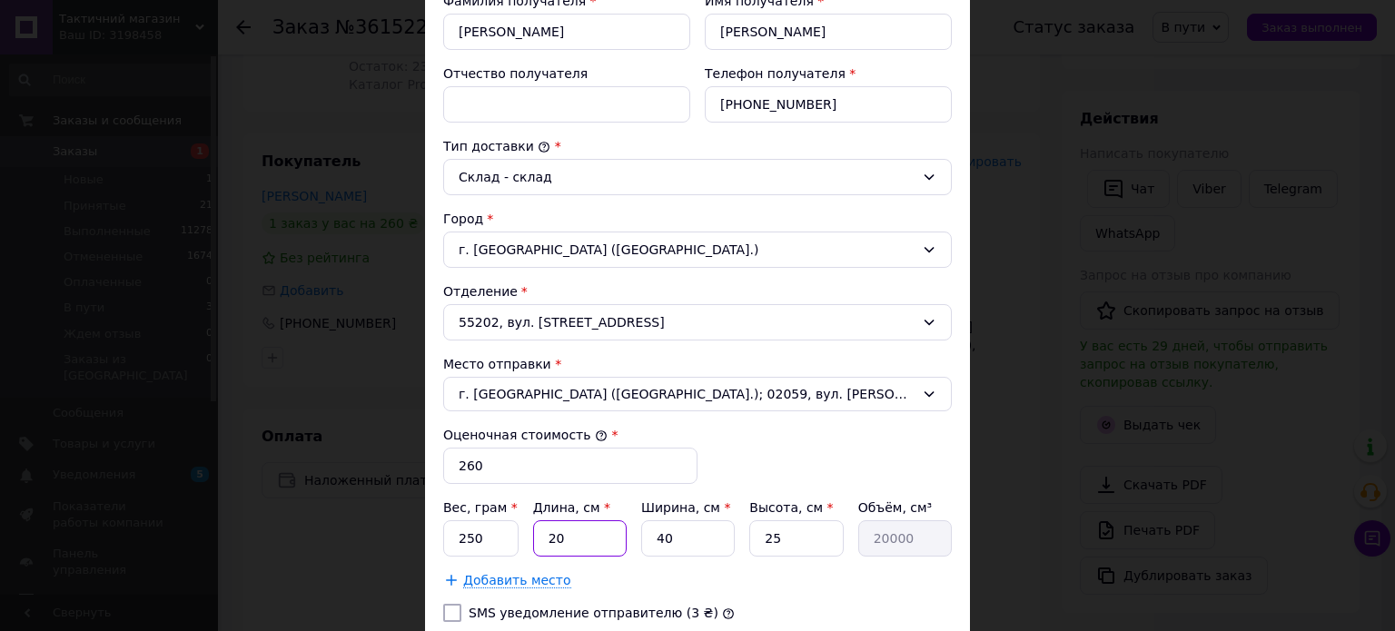 Image resolution: width=1395 pixels, height=631 pixels. What do you see at coordinates (698, 364) in the screenshot?
I see `div: Место отправки` at bounding box center [698, 364].